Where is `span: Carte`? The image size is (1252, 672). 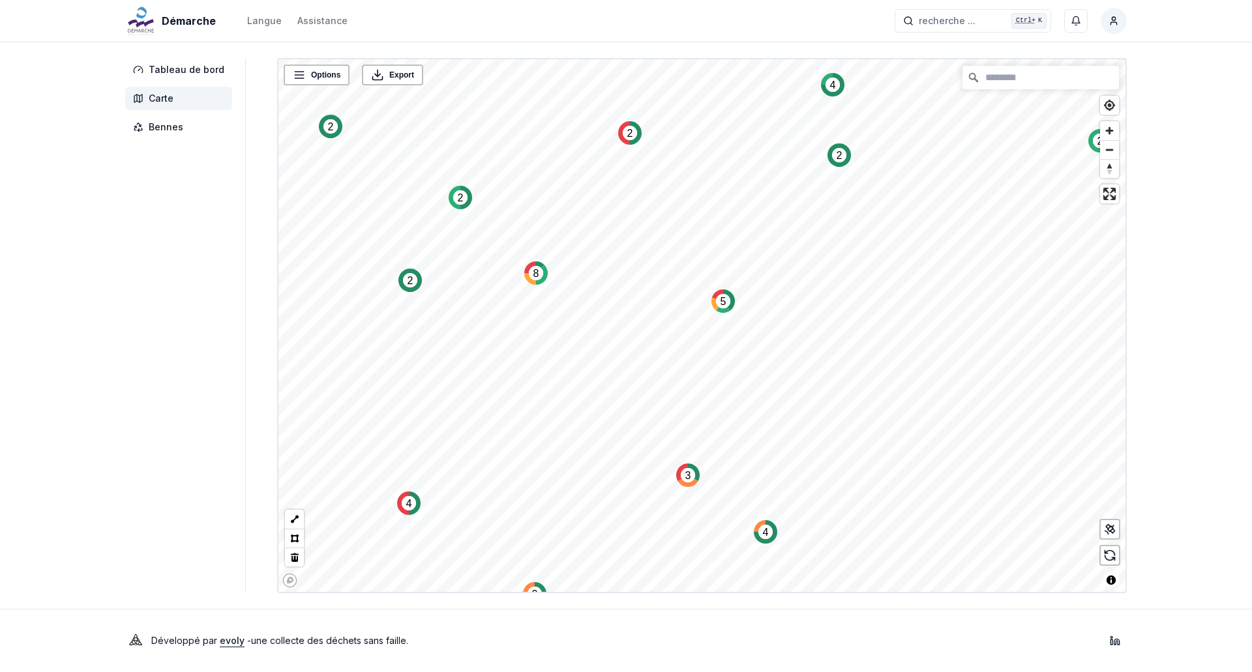 span: Carte is located at coordinates (161, 98).